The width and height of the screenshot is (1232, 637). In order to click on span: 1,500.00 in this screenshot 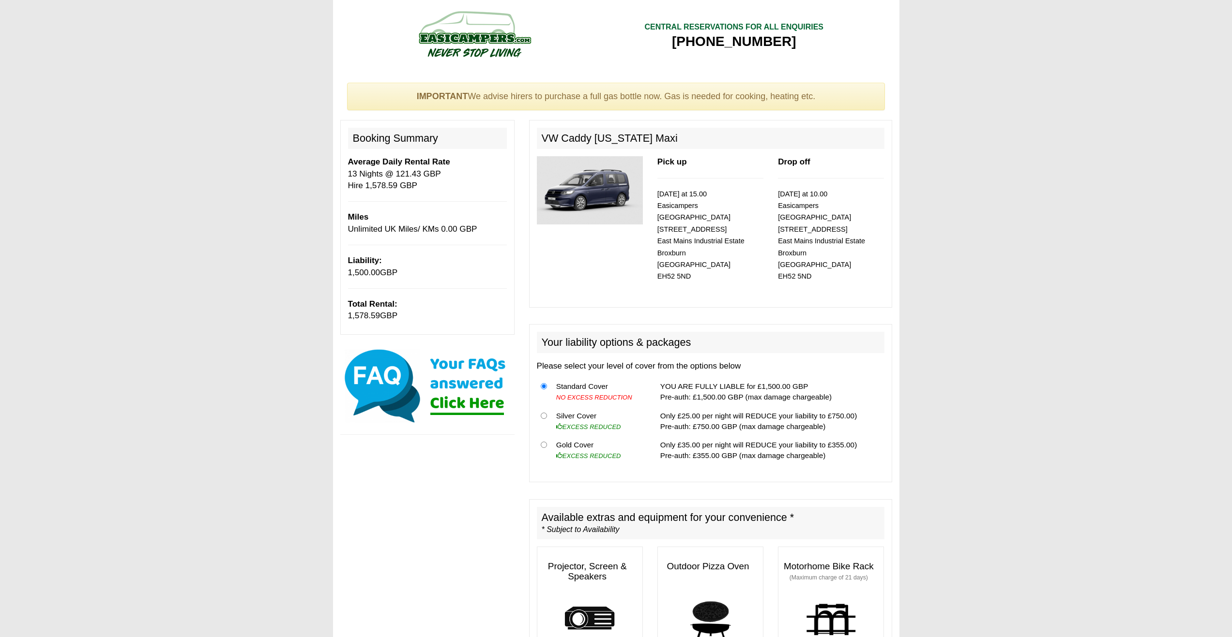, I will do `click(364, 272)`.